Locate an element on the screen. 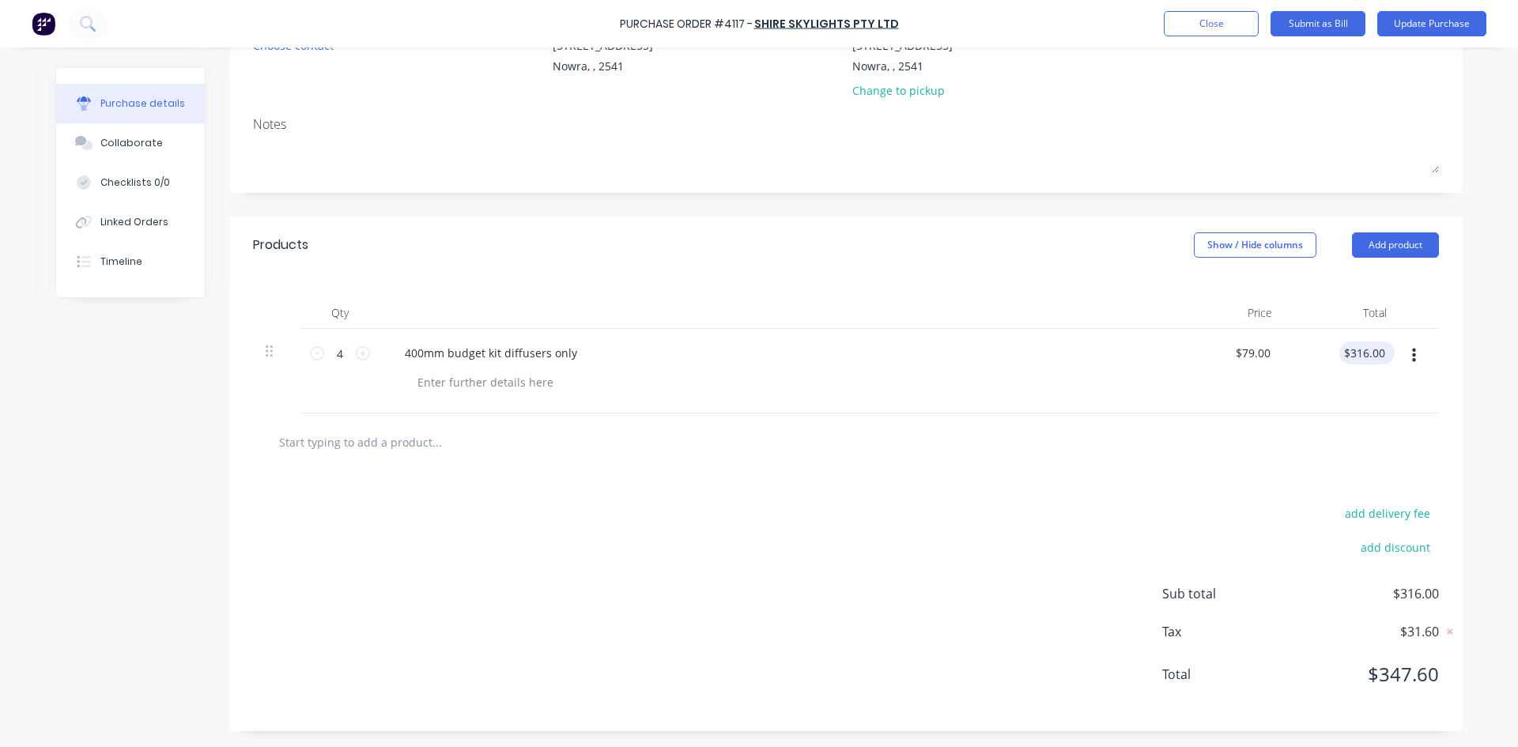  button: Checklists 0/0 is located at coordinates (130, 183).